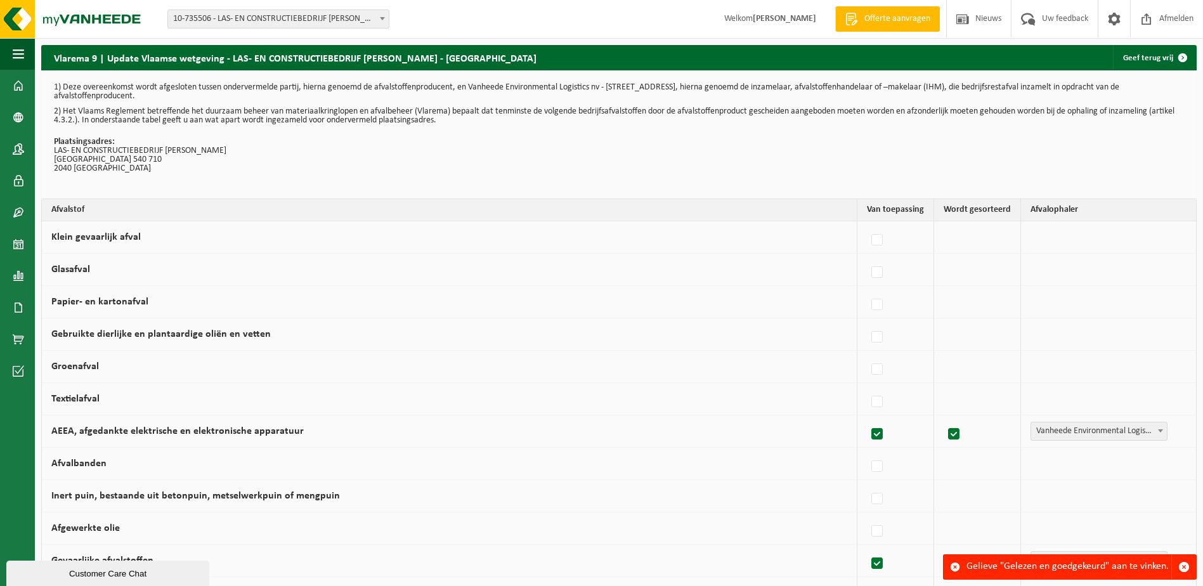  What do you see at coordinates (1108, 210) in the screenshot?
I see `th: Afvalophaler` at bounding box center [1108, 210].